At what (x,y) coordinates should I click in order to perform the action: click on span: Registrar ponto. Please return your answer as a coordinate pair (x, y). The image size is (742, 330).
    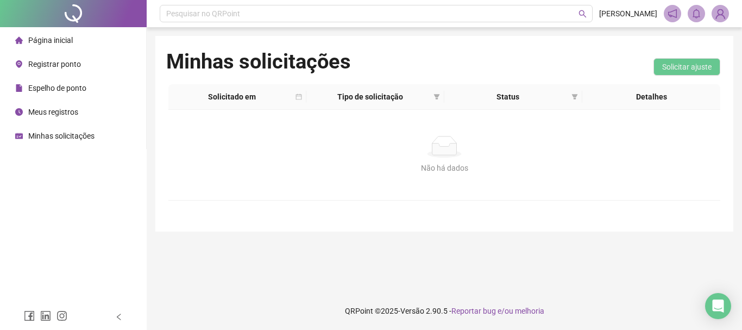
    Looking at the image, I should click on (54, 64).